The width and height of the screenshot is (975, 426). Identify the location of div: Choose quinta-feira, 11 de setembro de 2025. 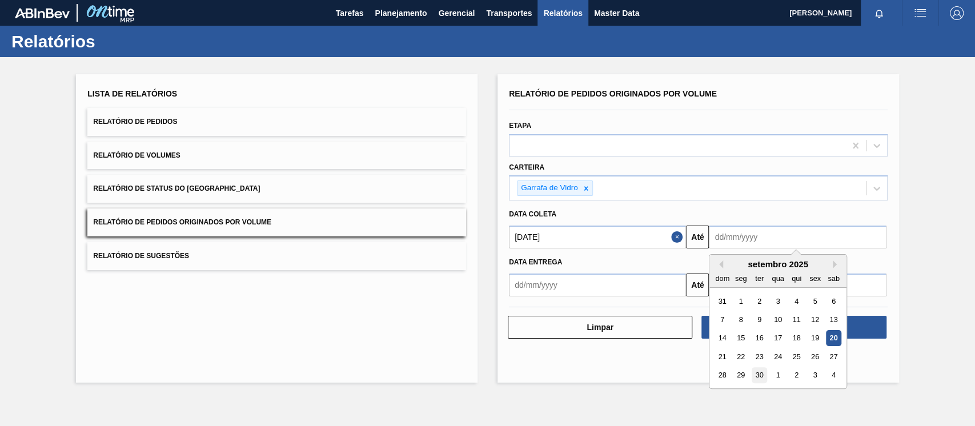
(796, 319).